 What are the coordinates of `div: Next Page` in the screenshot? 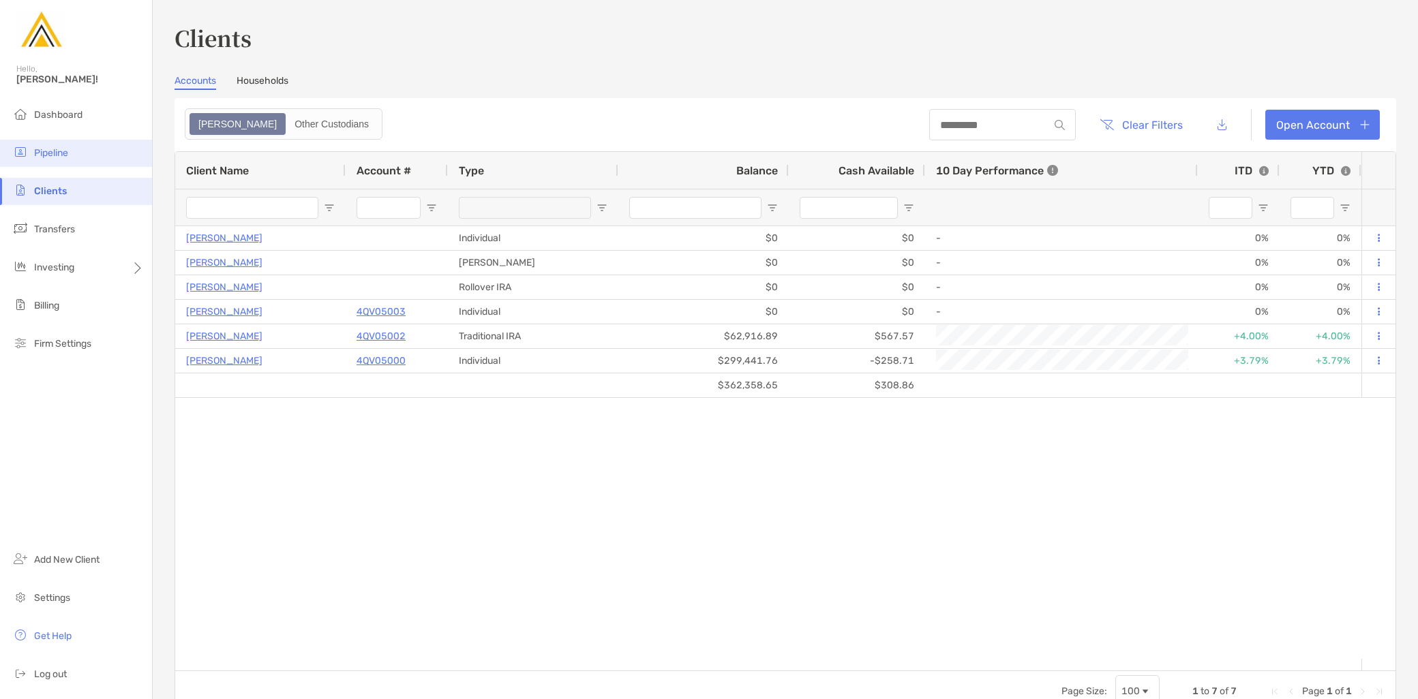 It's located at (1363, 692).